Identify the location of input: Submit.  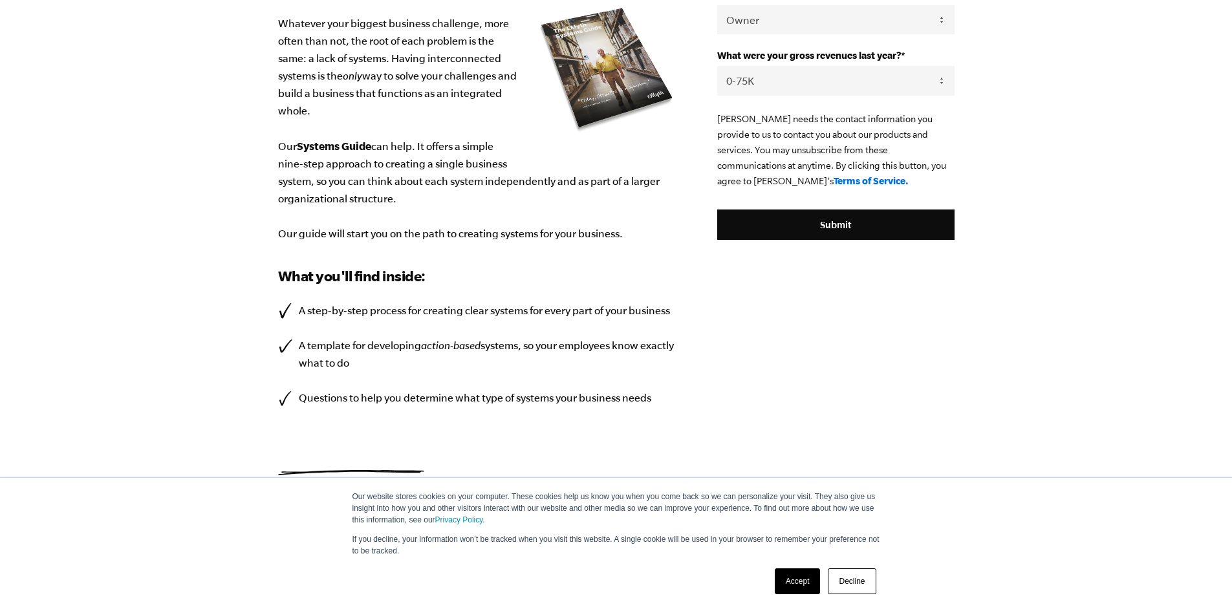
(835, 225).